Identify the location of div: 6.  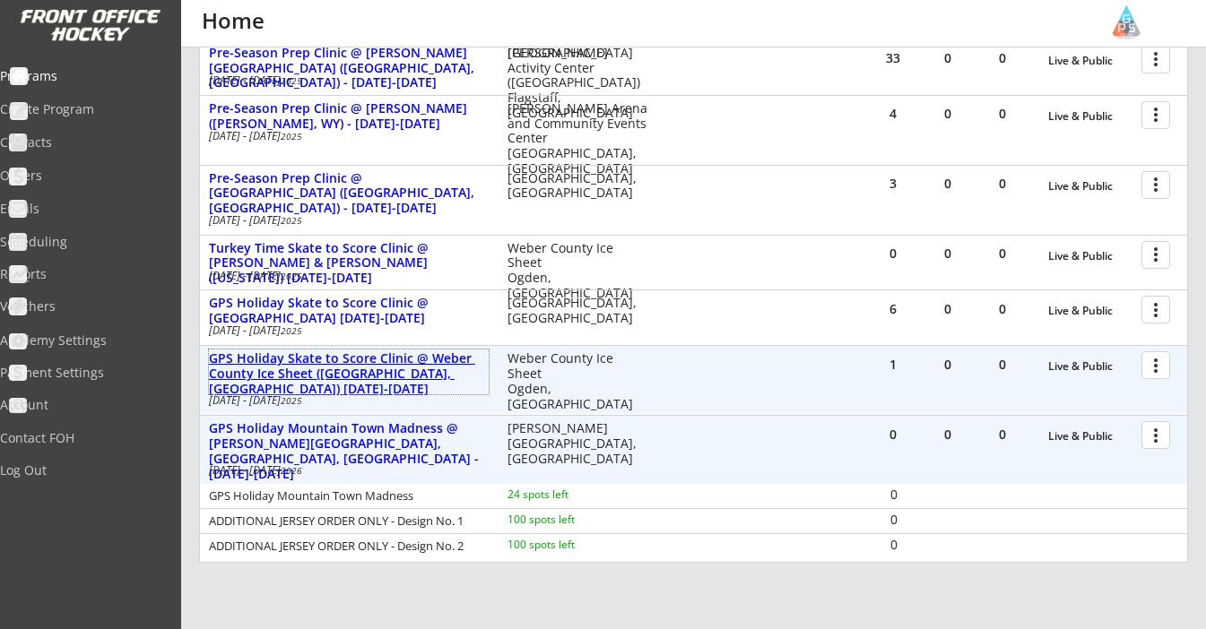
(893, 309).